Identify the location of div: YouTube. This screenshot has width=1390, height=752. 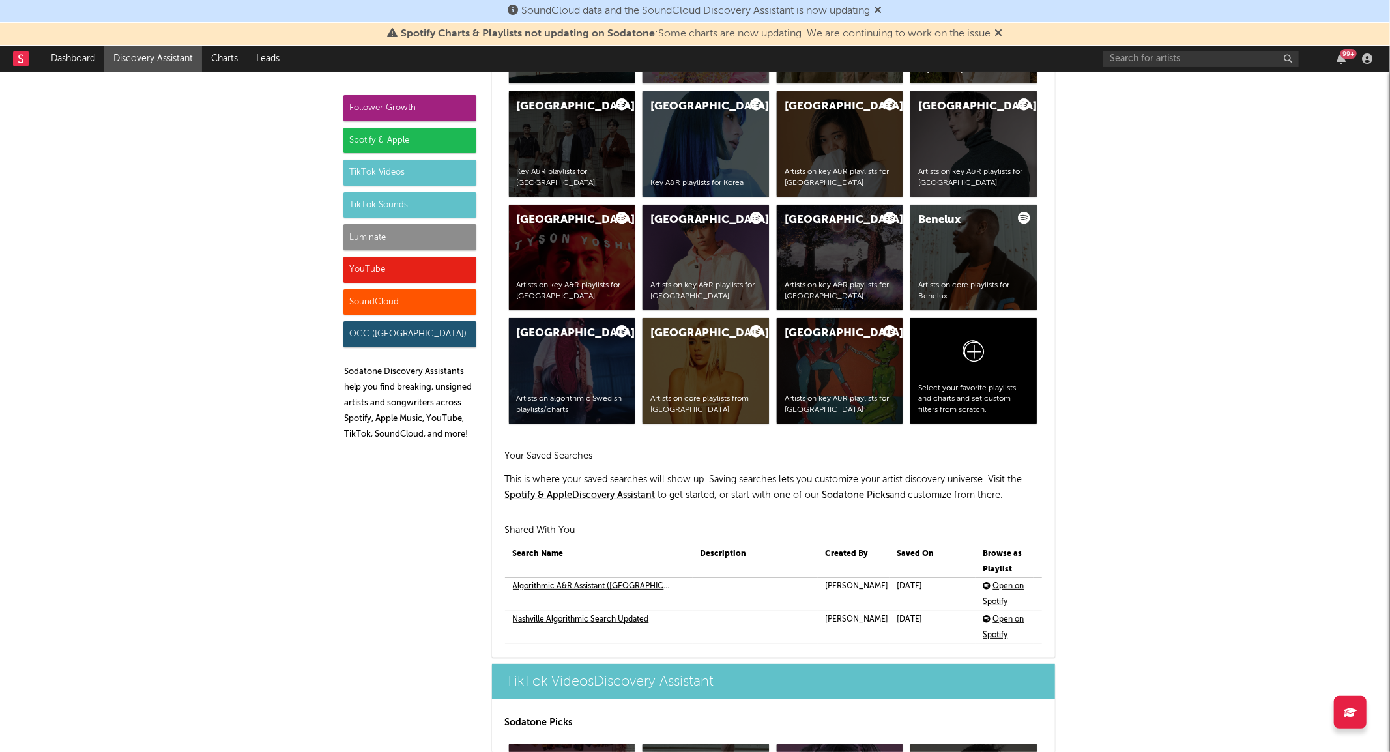
(410, 270).